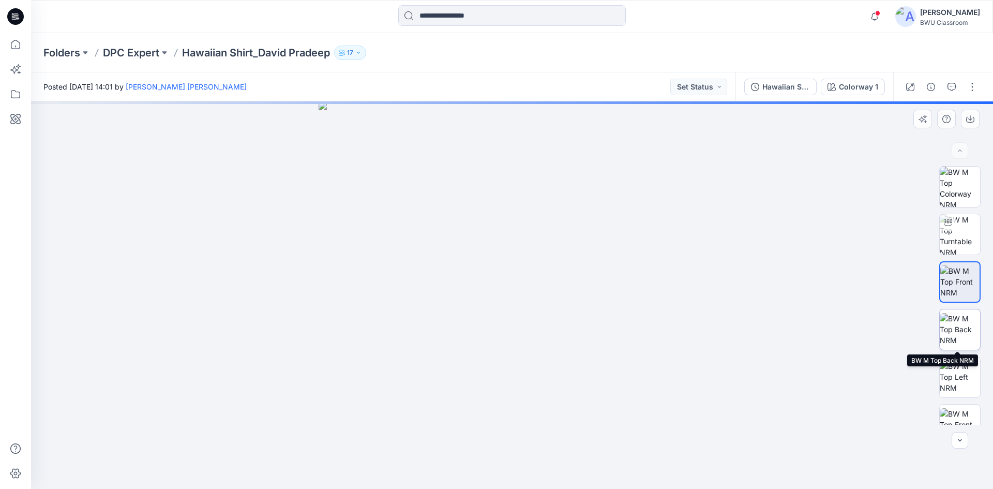 The image size is (993, 489). Describe the element at coordinates (350, 53) in the screenshot. I see `p: 17` at that location.